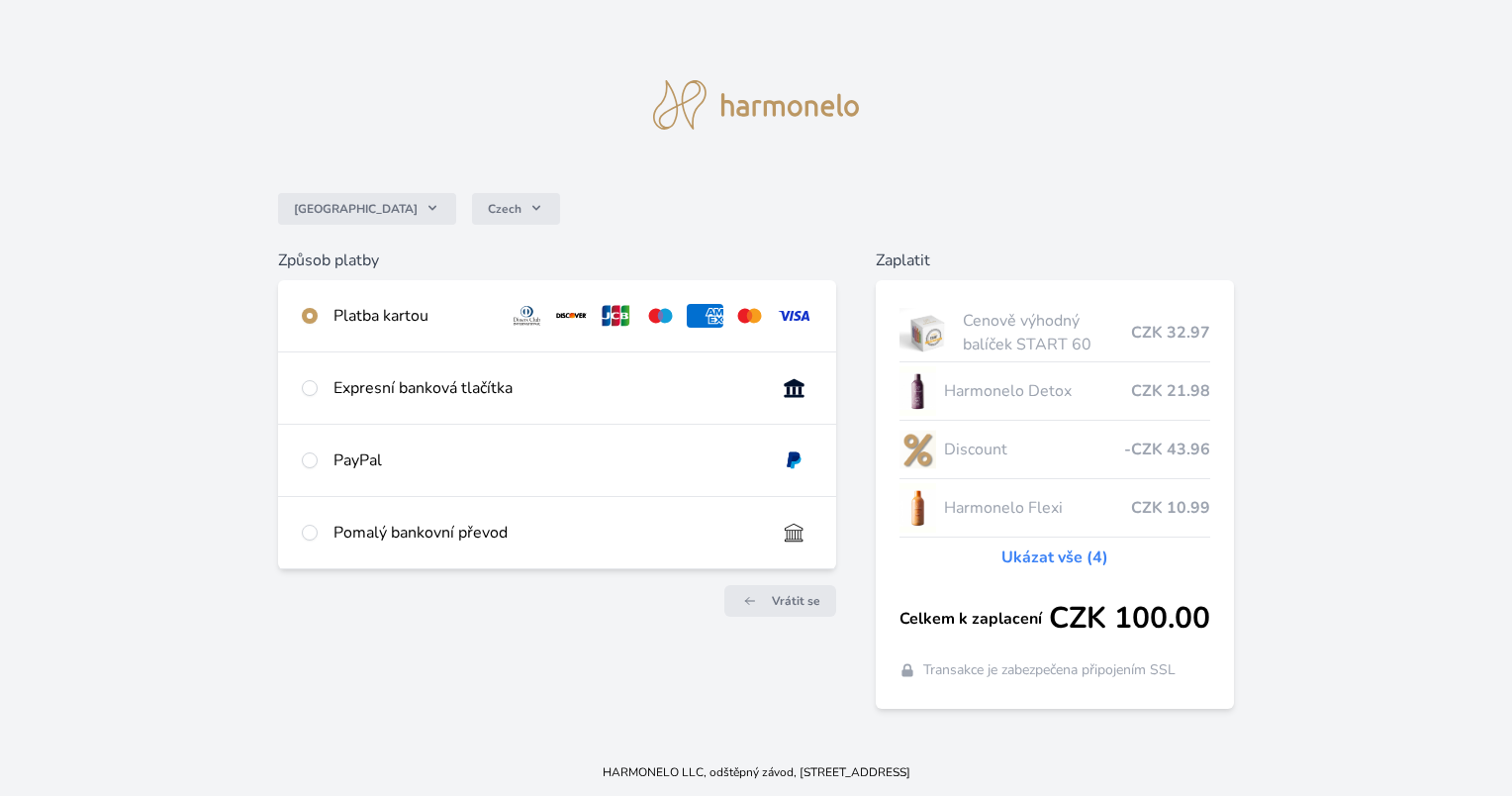 This screenshot has height=796, width=1512. What do you see at coordinates (918, 508) in the screenshot?
I see `img: CLEAN_FLEXI_se_stinem_x-hi_(1)-lo.jpg` at bounding box center [918, 508].